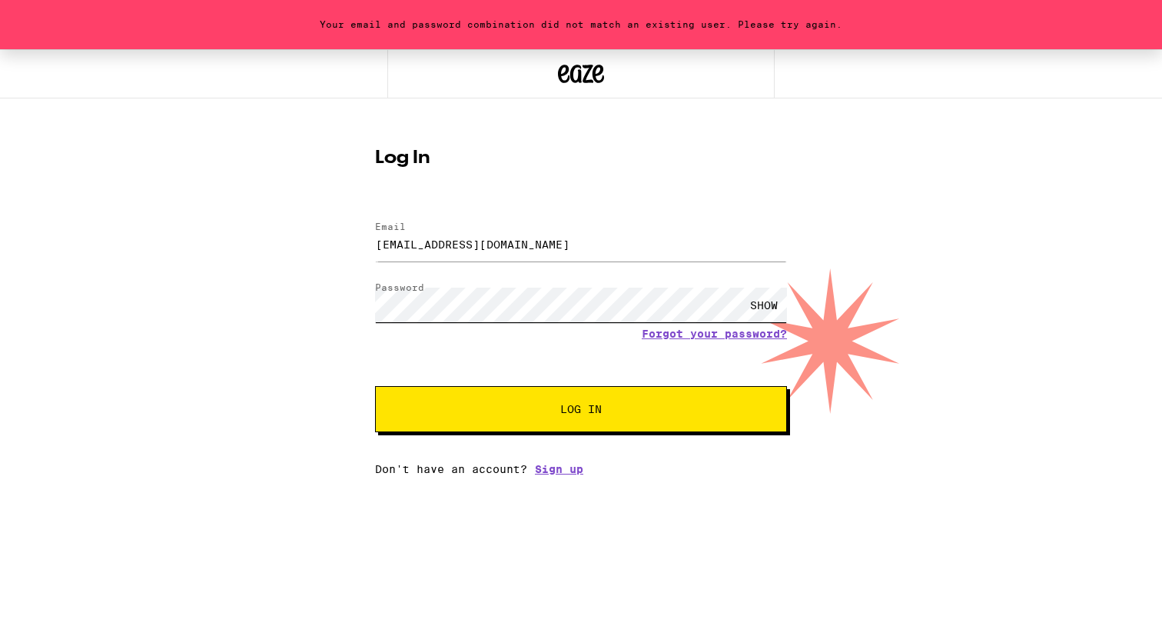  Describe the element at coordinates (400, 287) in the screenshot. I see `label: Password` at that location.